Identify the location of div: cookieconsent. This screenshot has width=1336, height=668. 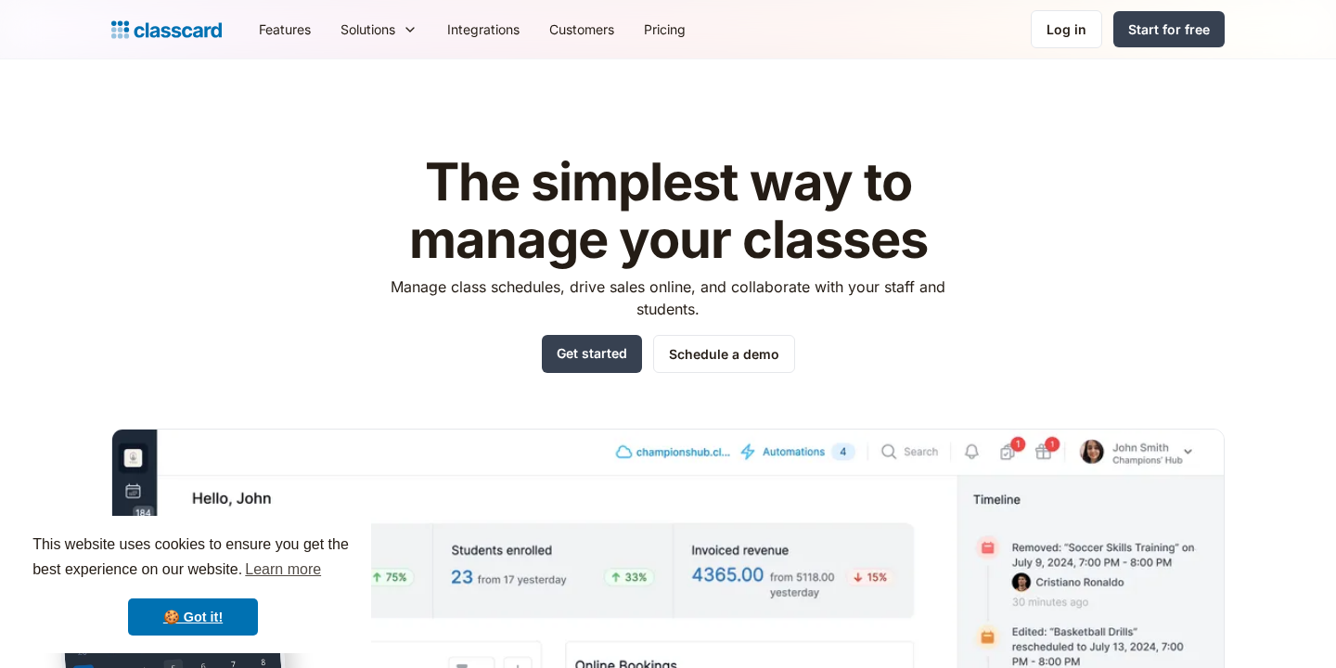
(193, 585).